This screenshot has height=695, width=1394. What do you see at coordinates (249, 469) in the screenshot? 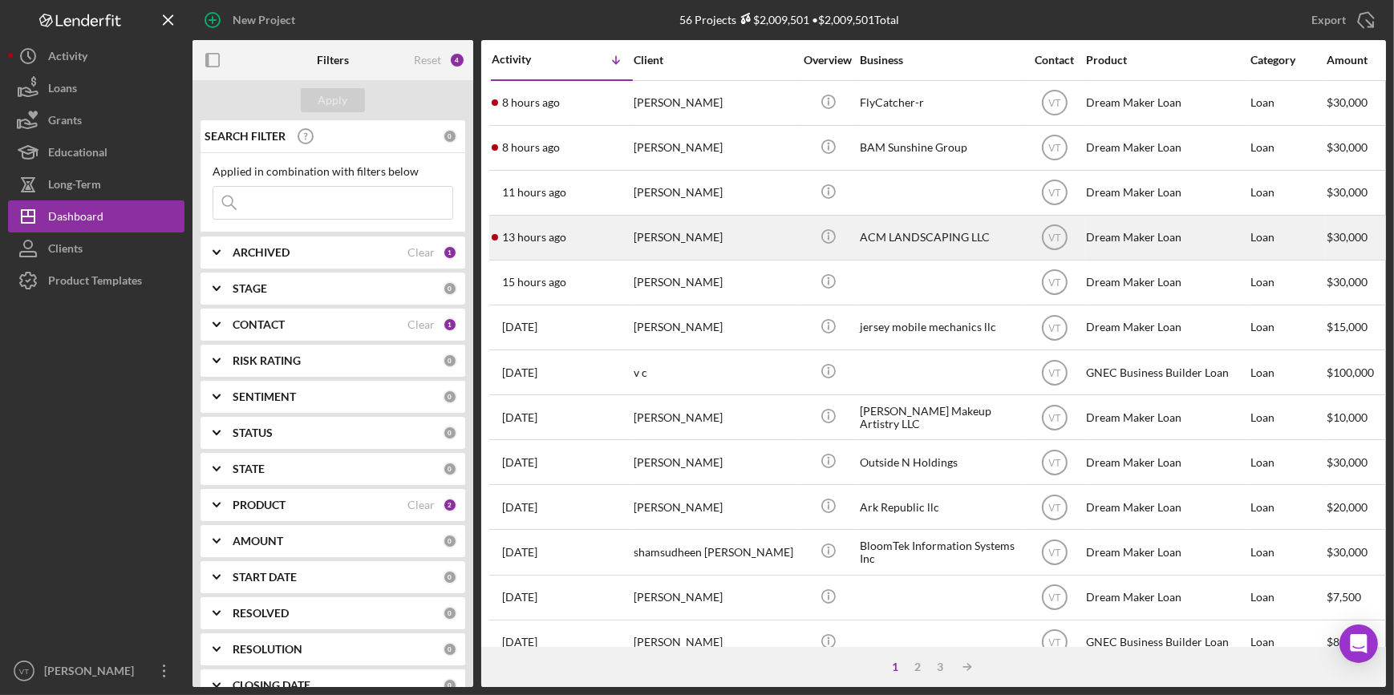
I see `b: STATE` at bounding box center [249, 469].